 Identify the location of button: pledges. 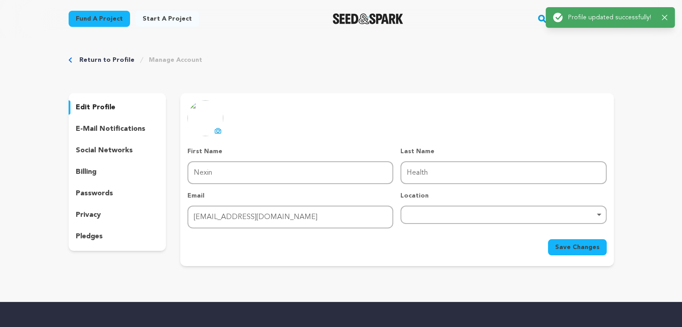
(117, 237).